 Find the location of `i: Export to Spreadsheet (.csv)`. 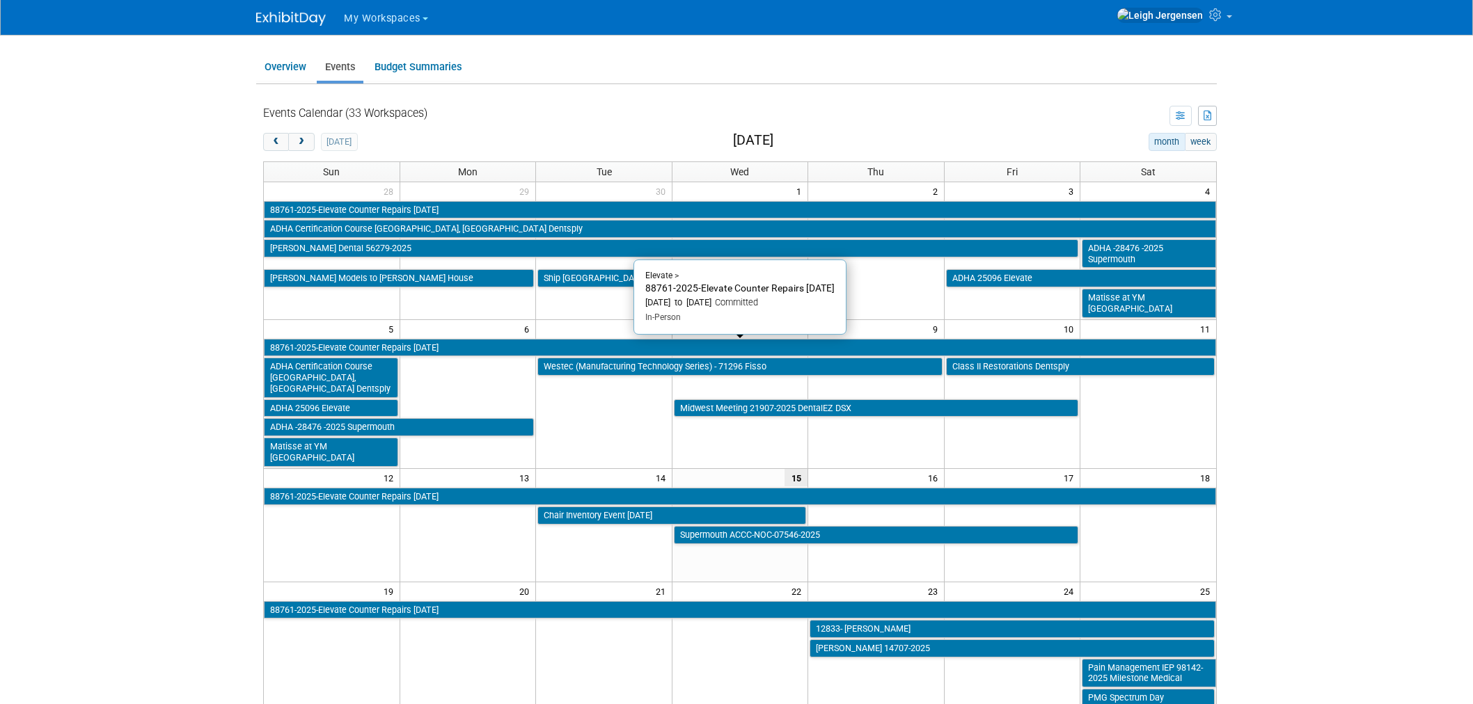

i: Export to Spreadsheet (.csv) is located at coordinates (1208, 116).